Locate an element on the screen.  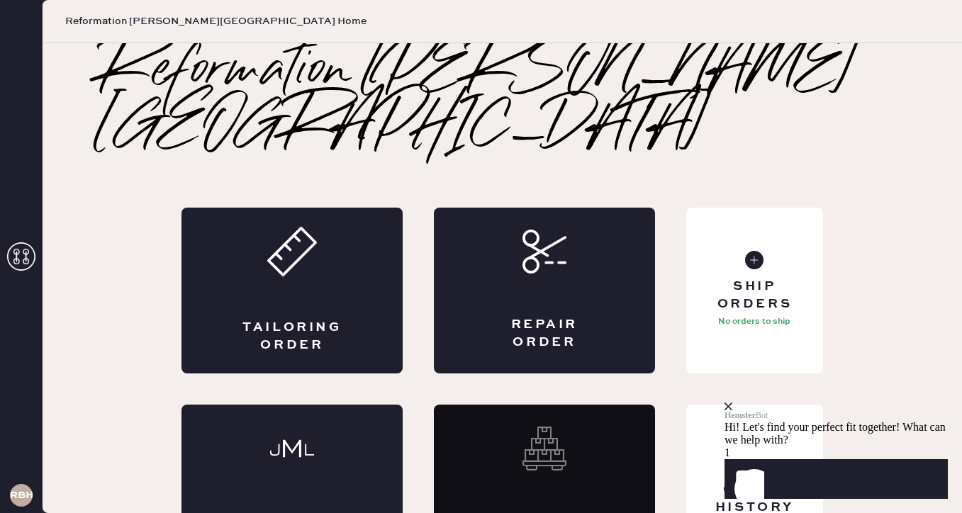
div: Ship Orders is located at coordinates (754, 296).